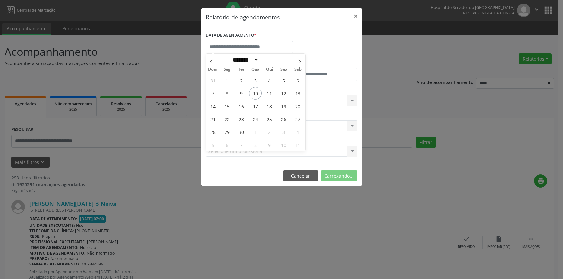 This screenshot has width=563, height=279. I want to click on span: Outubro 10, 2025, so click(284, 145).